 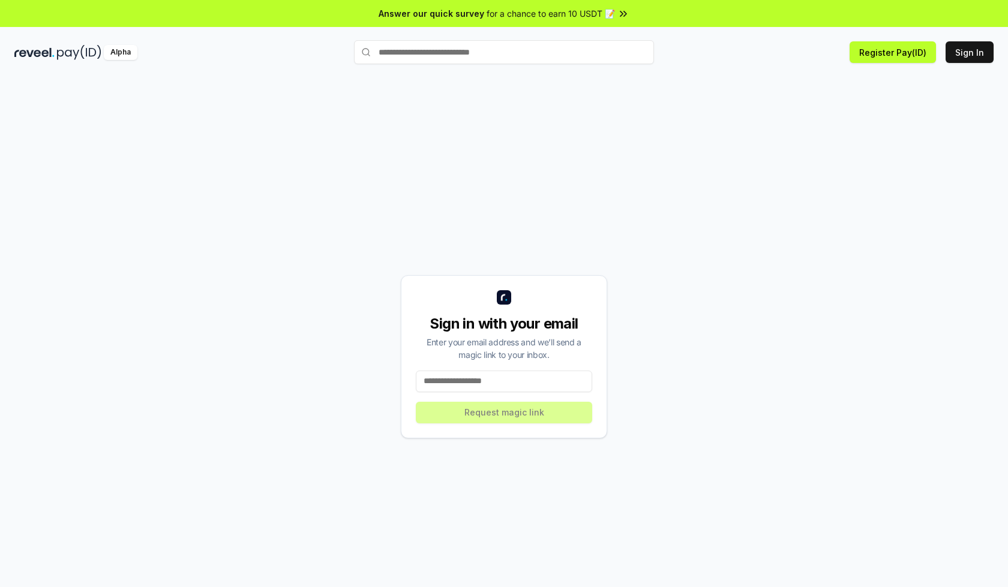 What do you see at coordinates (893, 52) in the screenshot?
I see `button: Register Pay(ID)` at bounding box center [893, 52].